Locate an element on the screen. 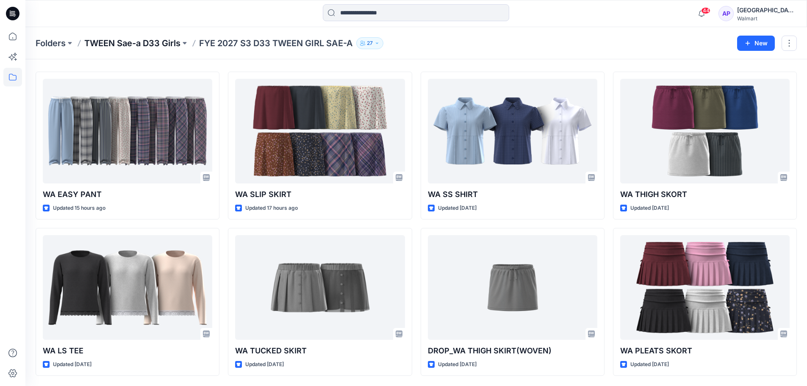 The width and height of the screenshot is (807, 386). p: TWEEN Sae-a D33 Girls is located at coordinates (132, 43).